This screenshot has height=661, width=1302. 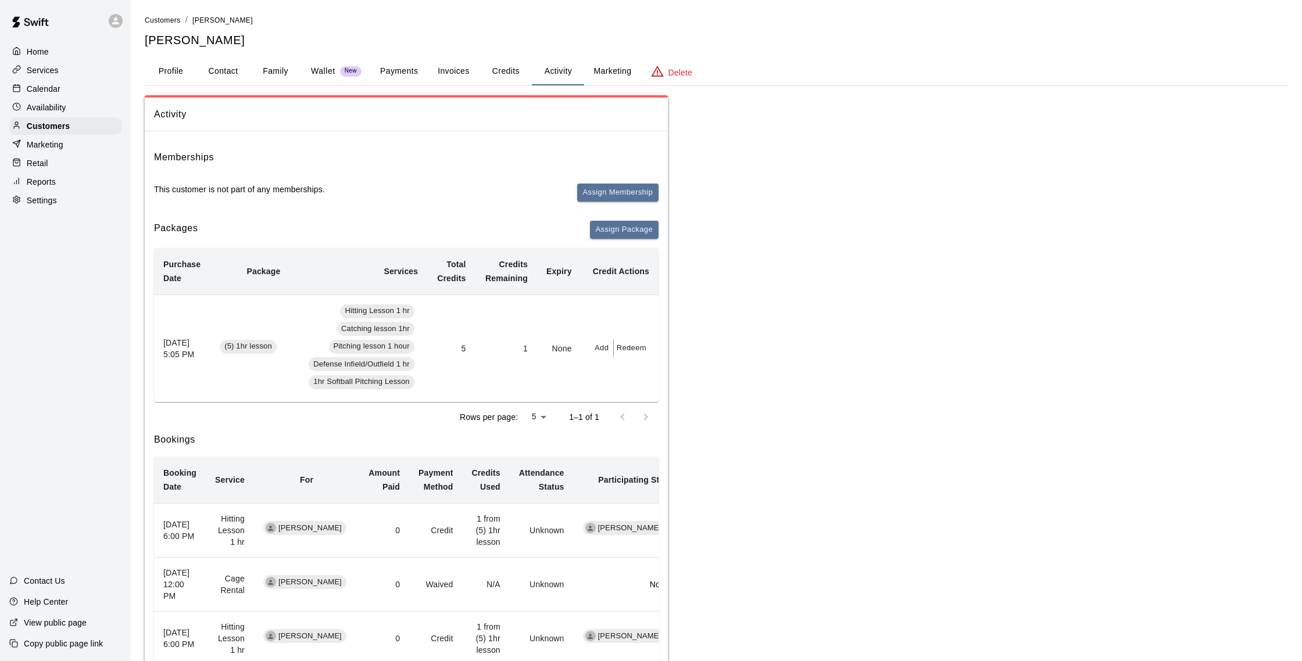 I want to click on span: (5) 1hr lesson, so click(x=248, y=346).